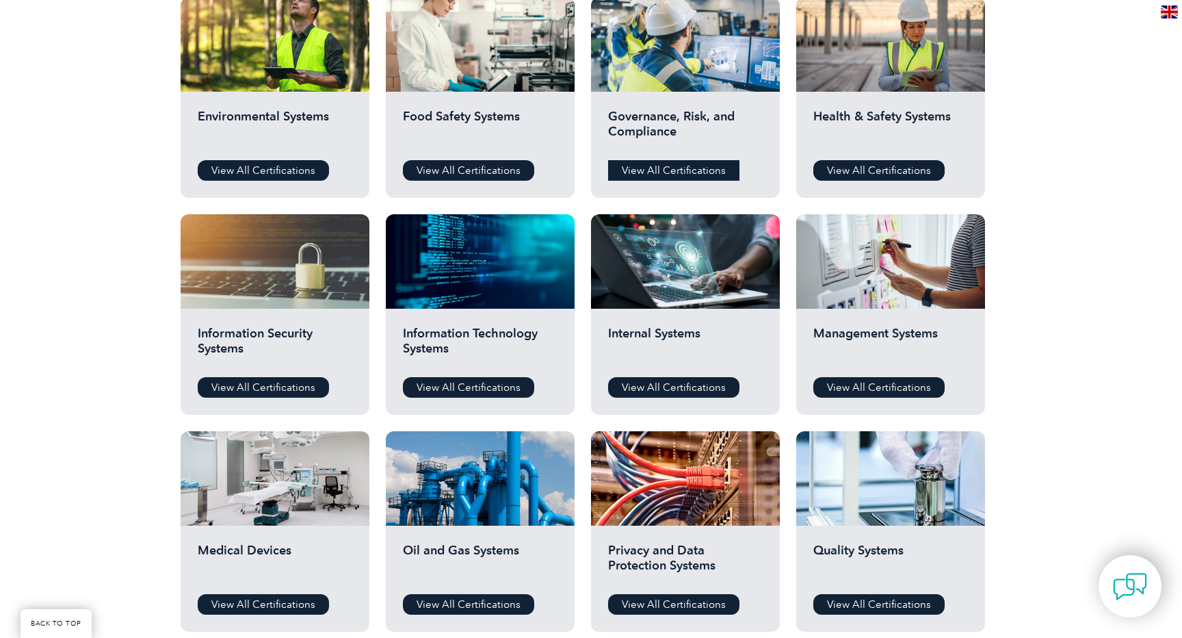 The image size is (1182, 638). What do you see at coordinates (891, 563) in the screenshot?
I see `h2: Quality Systems` at bounding box center [891, 563].